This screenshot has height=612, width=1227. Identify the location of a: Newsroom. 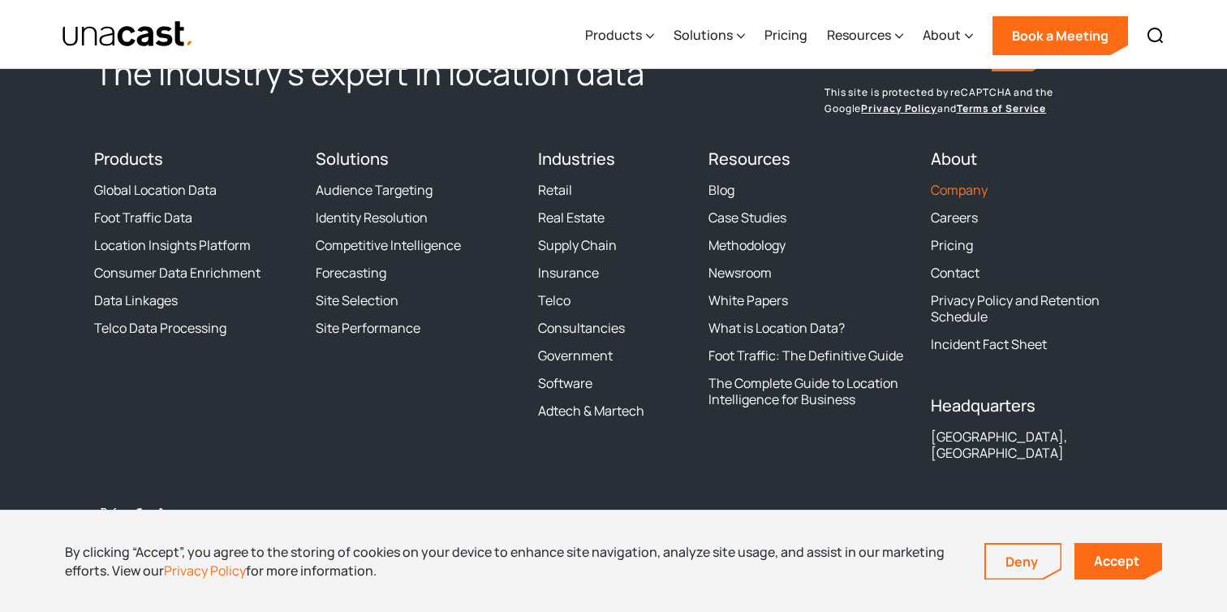
(740, 273).